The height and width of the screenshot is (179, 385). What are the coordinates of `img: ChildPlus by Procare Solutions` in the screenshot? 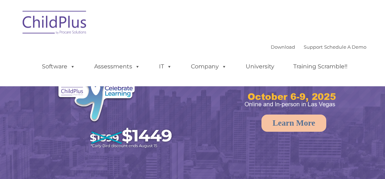 It's located at (55, 24).